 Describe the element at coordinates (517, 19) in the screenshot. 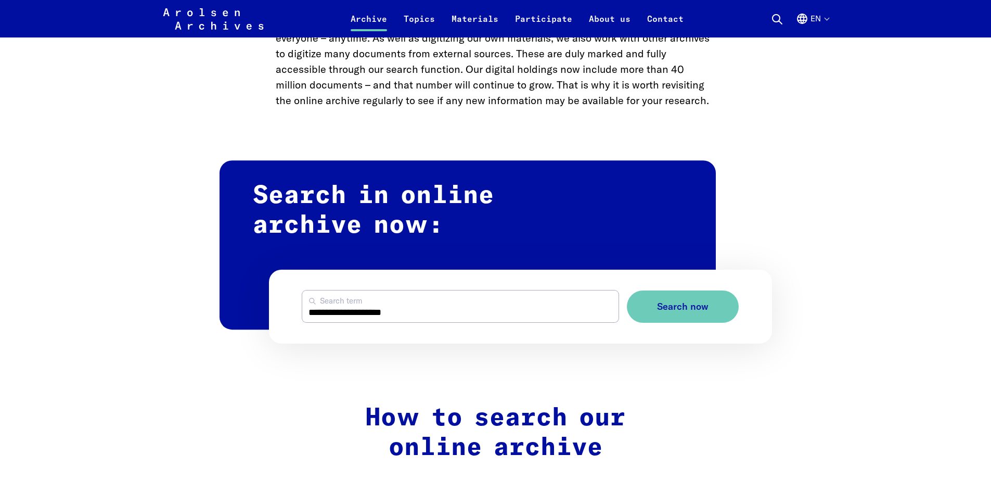

I see `nav: Primary` at that location.